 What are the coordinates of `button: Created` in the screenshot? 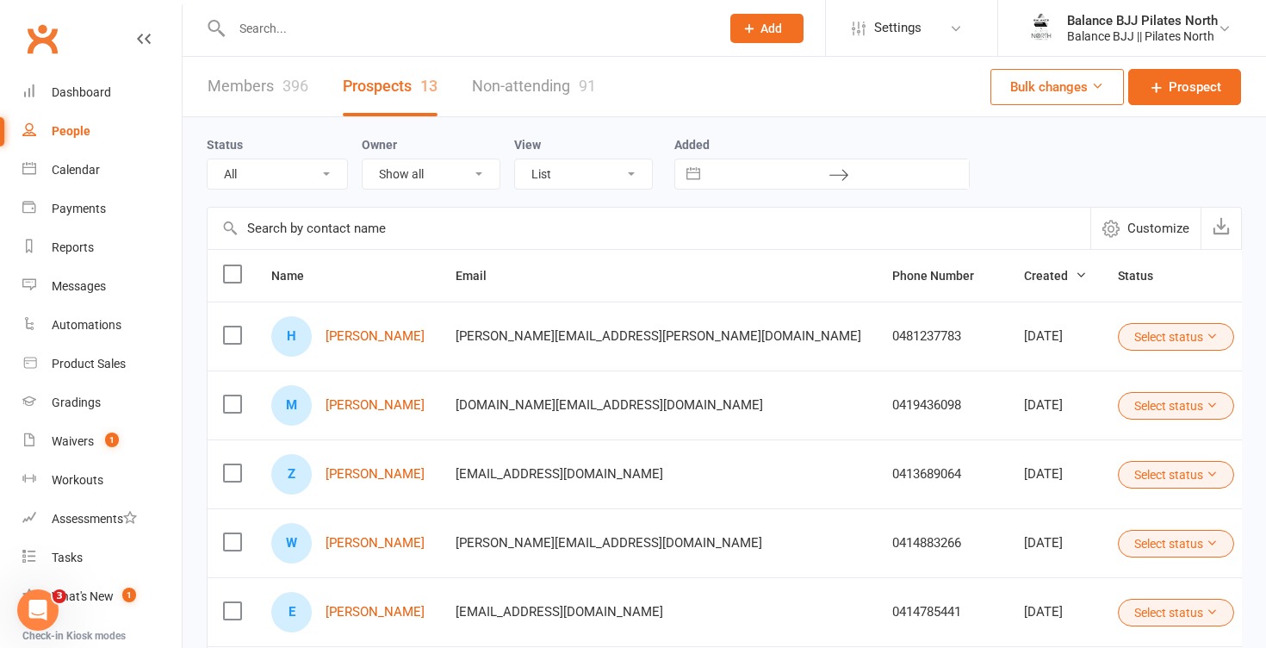 It's located at (1055, 276).